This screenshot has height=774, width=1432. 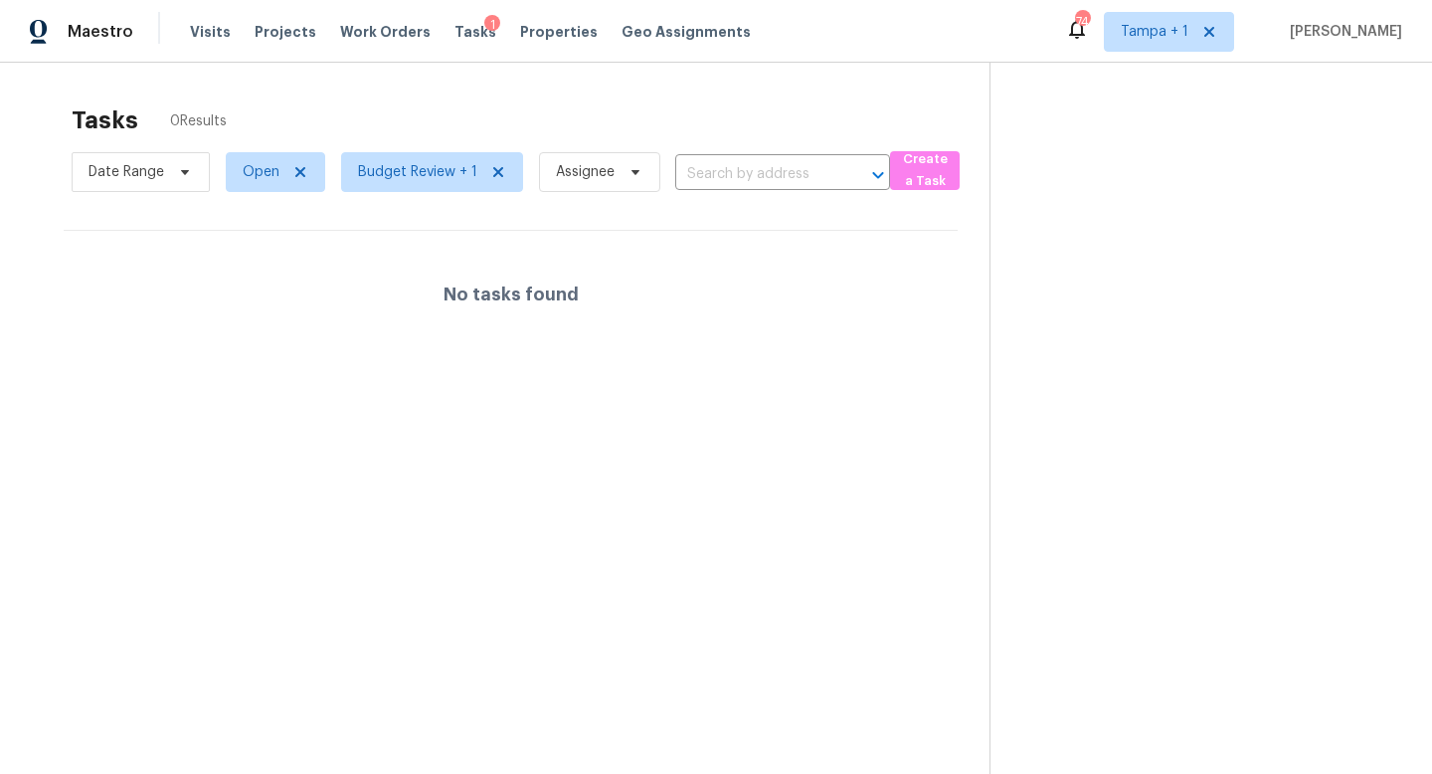 What do you see at coordinates (755, 174) in the screenshot?
I see `input: Search by address` at bounding box center [755, 174].